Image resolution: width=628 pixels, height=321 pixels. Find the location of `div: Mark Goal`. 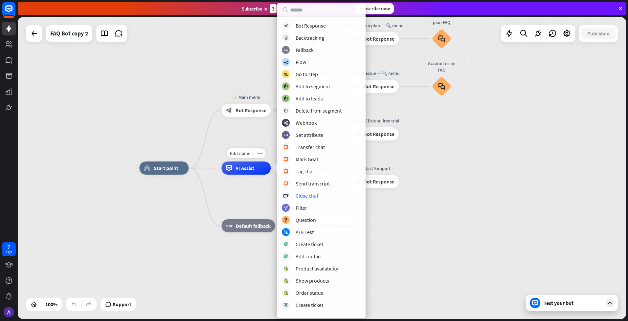

div: Mark Goal is located at coordinates (307, 159).